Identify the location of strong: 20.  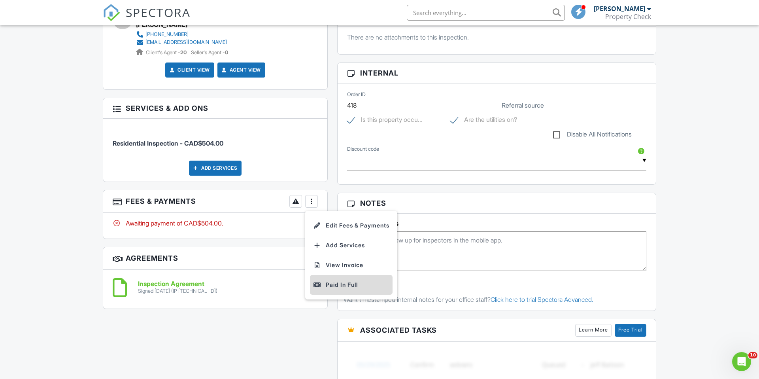
(183, 52).